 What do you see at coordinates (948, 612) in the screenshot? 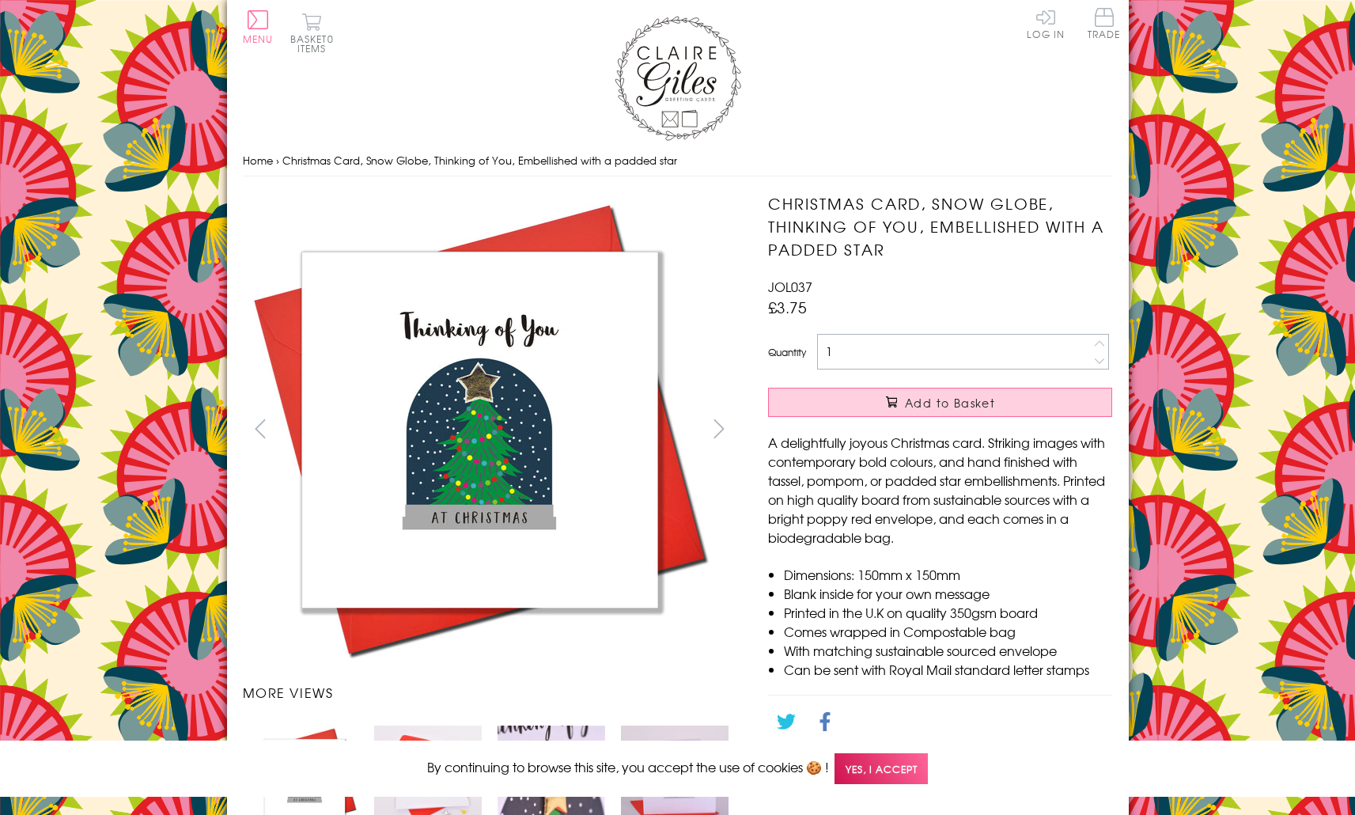
I see `li: Printed in the U.K on quality 350gsm board` at bounding box center [948, 612].